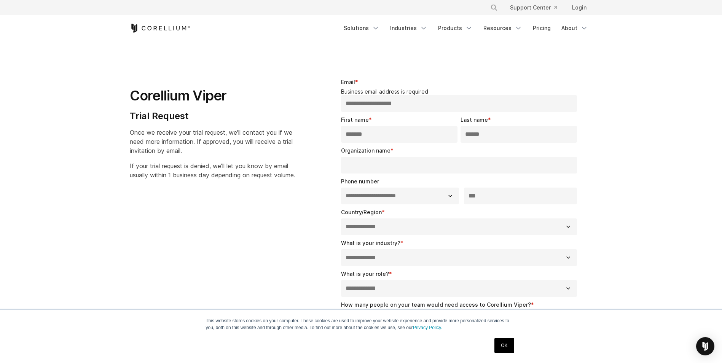 This screenshot has height=363, width=722. Describe the element at coordinates (455, 28) in the screenshot. I see `a: Products` at that location.